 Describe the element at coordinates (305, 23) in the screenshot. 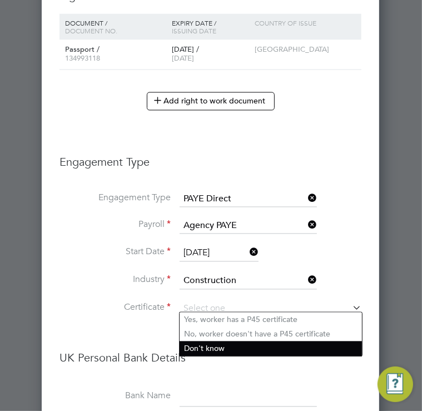

I see `div: Country of issue` at that location.